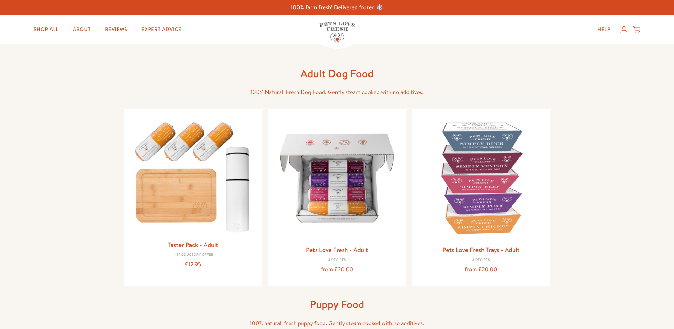 This screenshot has height=329, width=674. What do you see at coordinates (337, 304) in the screenshot?
I see `h1: Puppy Food` at bounding box center [337, 304].